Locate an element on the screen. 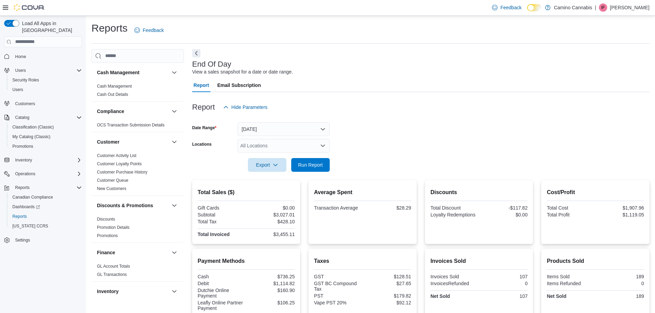  h3: Compliance is located at coordinates (110, 111).